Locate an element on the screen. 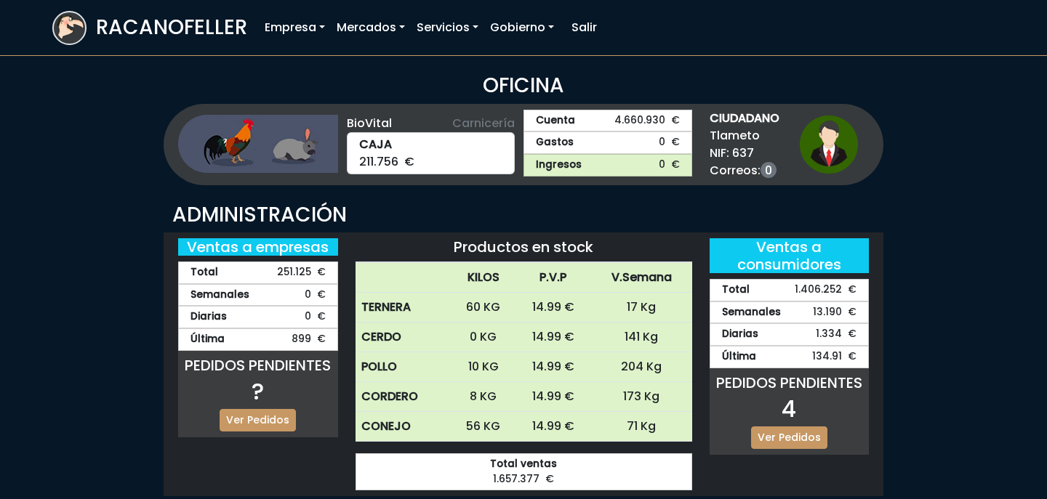  td: 0 KG is located at coordinates (483, 337).